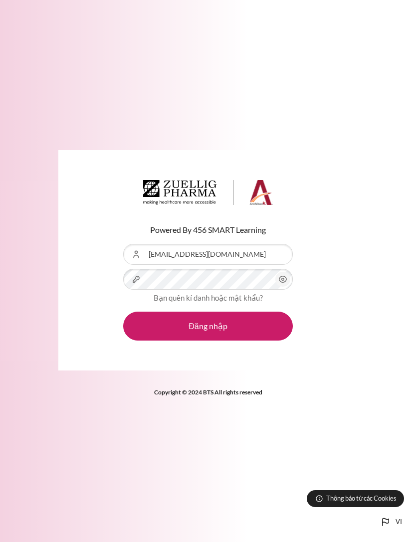 Image resolution: width=416 pixels, height=542 pixels. What do you see at coordinates (391, 522) in the screenshot?
I see `button: Languages` at bounding box center [391, 522].